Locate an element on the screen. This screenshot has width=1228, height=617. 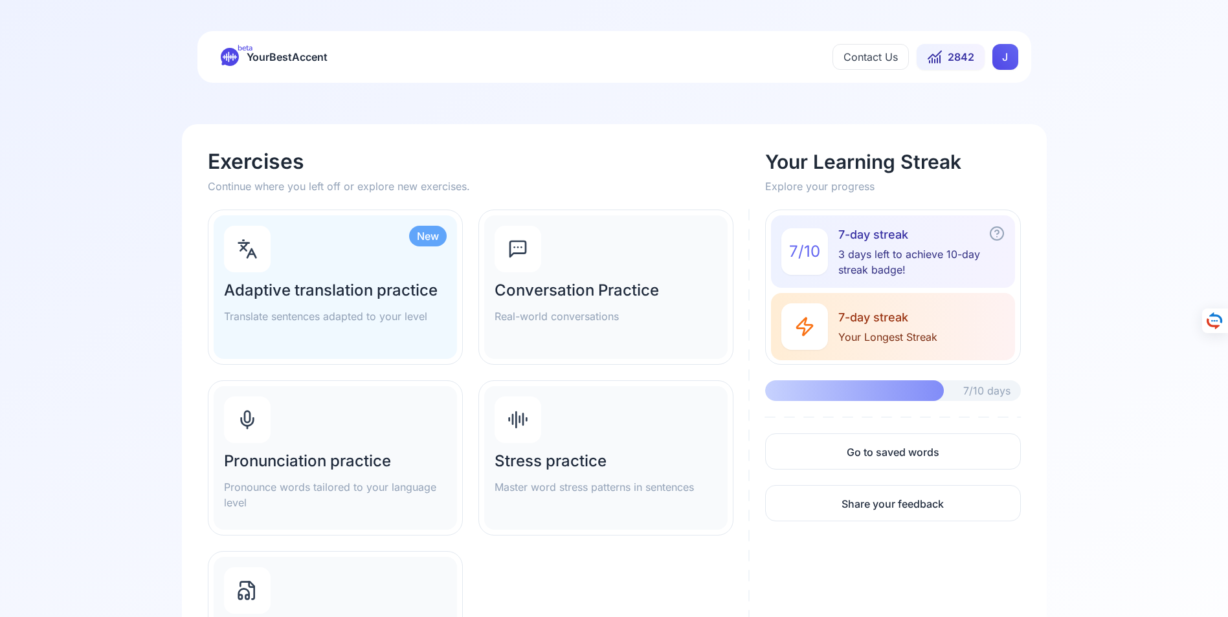
a: Pronunciation practicePronounce words tailored to your language level is located at coordinates (335, 458).